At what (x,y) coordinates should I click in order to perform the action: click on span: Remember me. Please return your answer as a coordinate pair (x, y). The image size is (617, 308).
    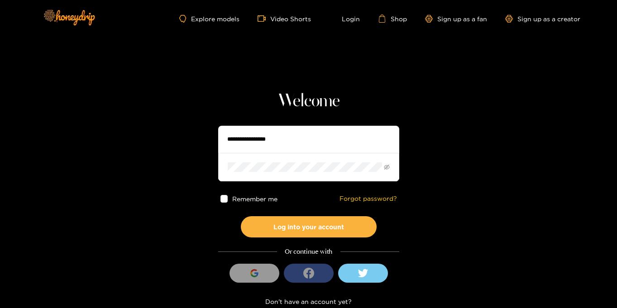
    Looking at the image, I should click on (255, 199).